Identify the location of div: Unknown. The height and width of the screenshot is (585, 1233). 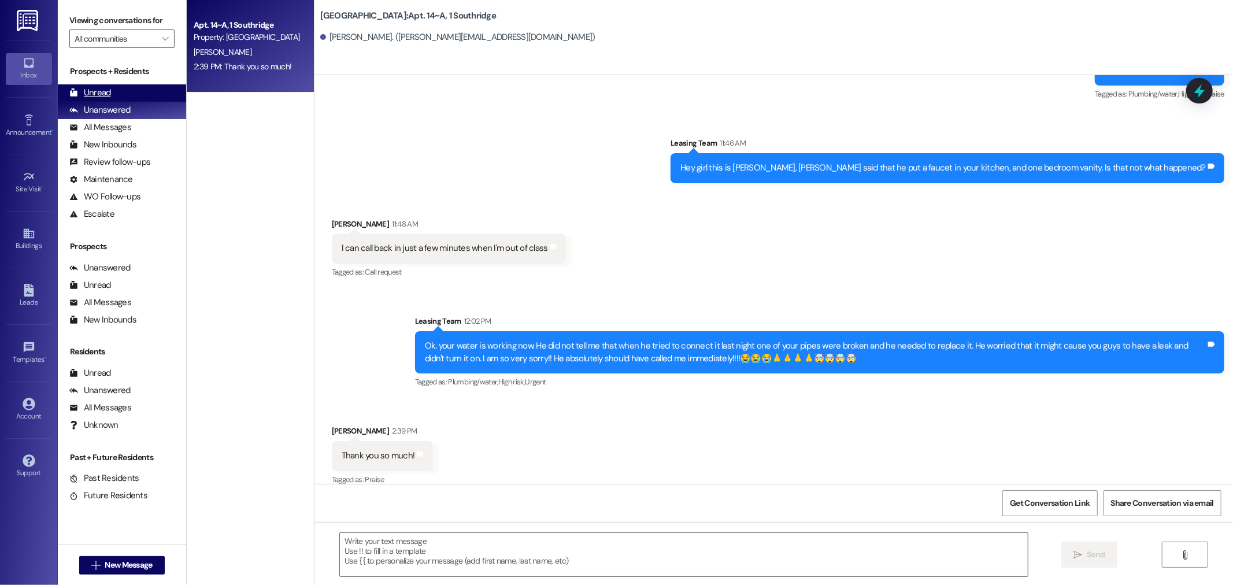
(94, 425).